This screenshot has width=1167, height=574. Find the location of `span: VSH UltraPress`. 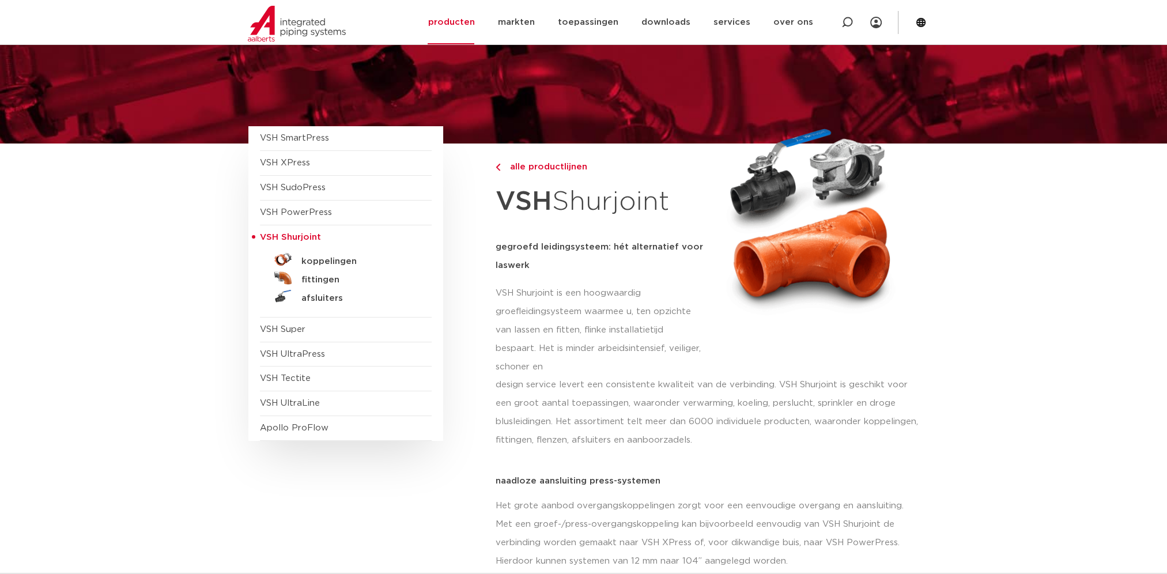

span: VSH UltraPress is located at coordinates (292, 354).